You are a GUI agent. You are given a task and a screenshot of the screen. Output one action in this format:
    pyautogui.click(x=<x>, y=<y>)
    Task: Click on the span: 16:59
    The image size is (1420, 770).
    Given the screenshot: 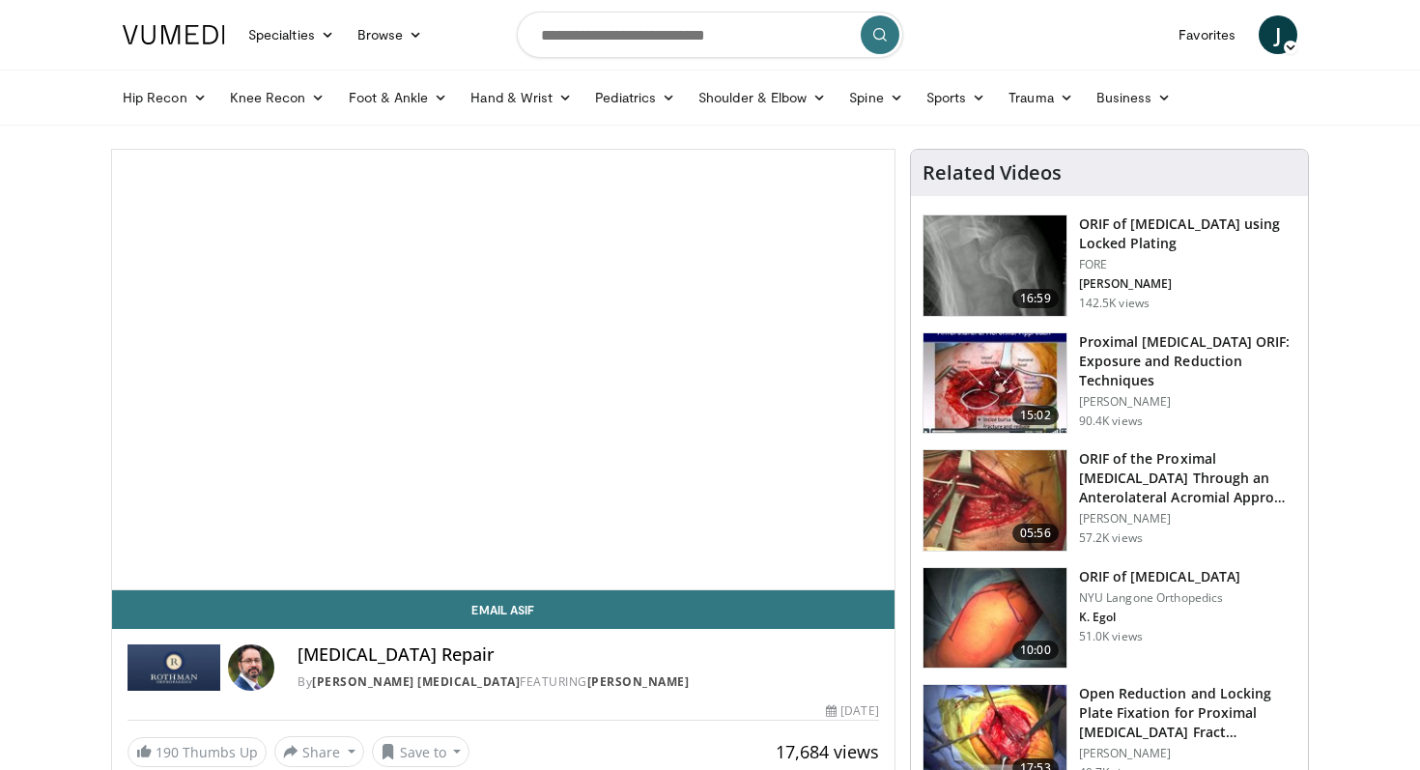 What is the action you would take?
    pyautogui.click(x=1035, y=298)
    